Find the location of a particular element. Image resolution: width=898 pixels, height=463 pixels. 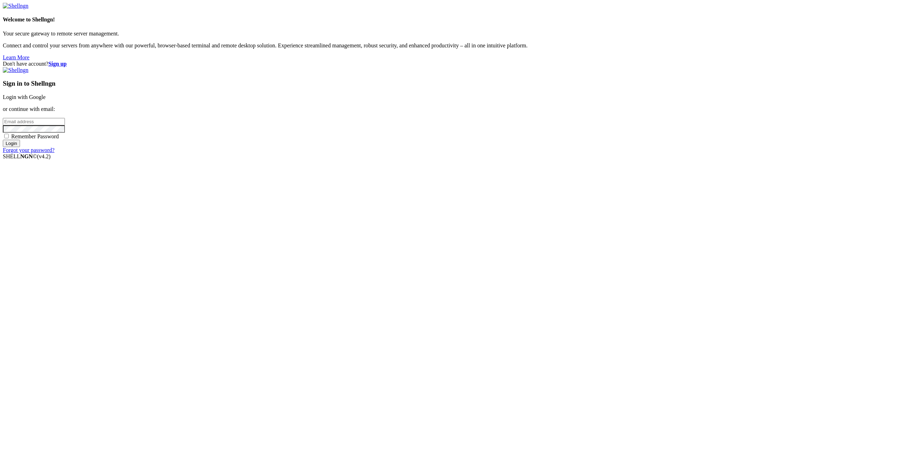

p: or continue with email: is located at coordinates (449, 109).